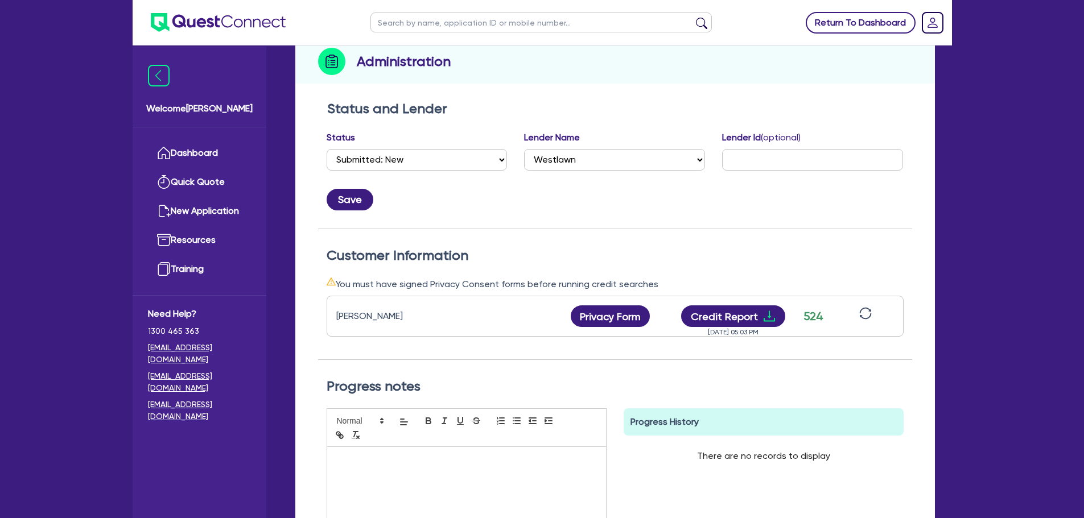 Image resolution: width=1084 pixels, height=518 pixels. Describe the element at coordinates (860, 23) in the screenshot. I see `a: Return To Dashboard` at that location.